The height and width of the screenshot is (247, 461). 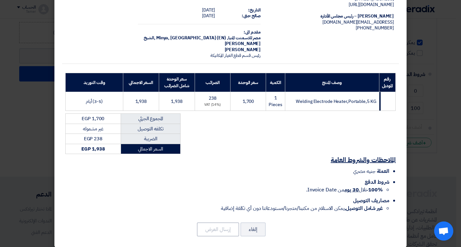 What do you see at coordinates (93, 129) in the screenshot?
I see `span: غير مشموله` at bounding box center [93, 129].